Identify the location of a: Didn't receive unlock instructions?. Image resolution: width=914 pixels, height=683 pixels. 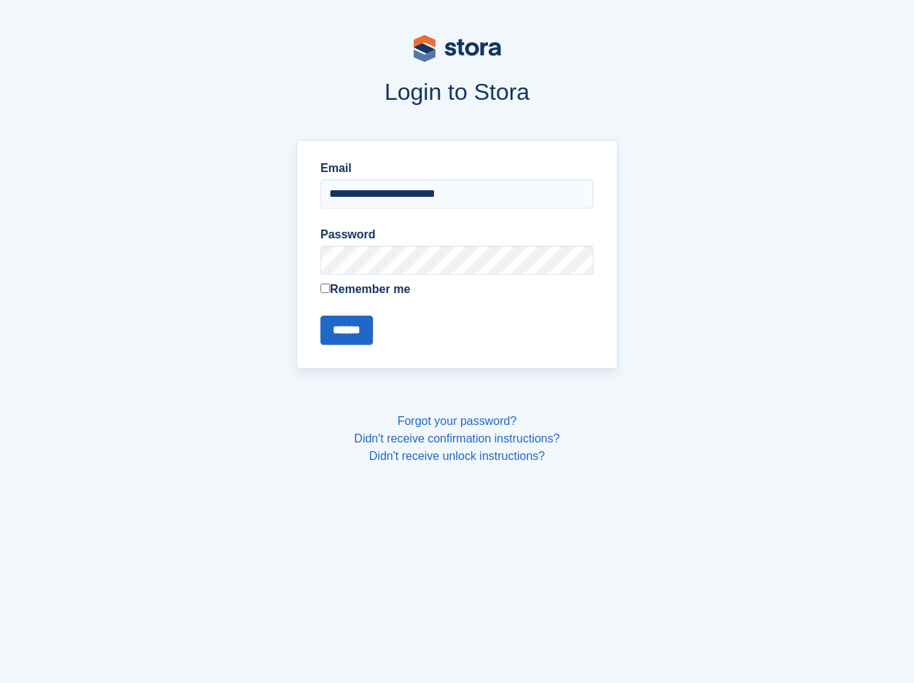
(457, 455).